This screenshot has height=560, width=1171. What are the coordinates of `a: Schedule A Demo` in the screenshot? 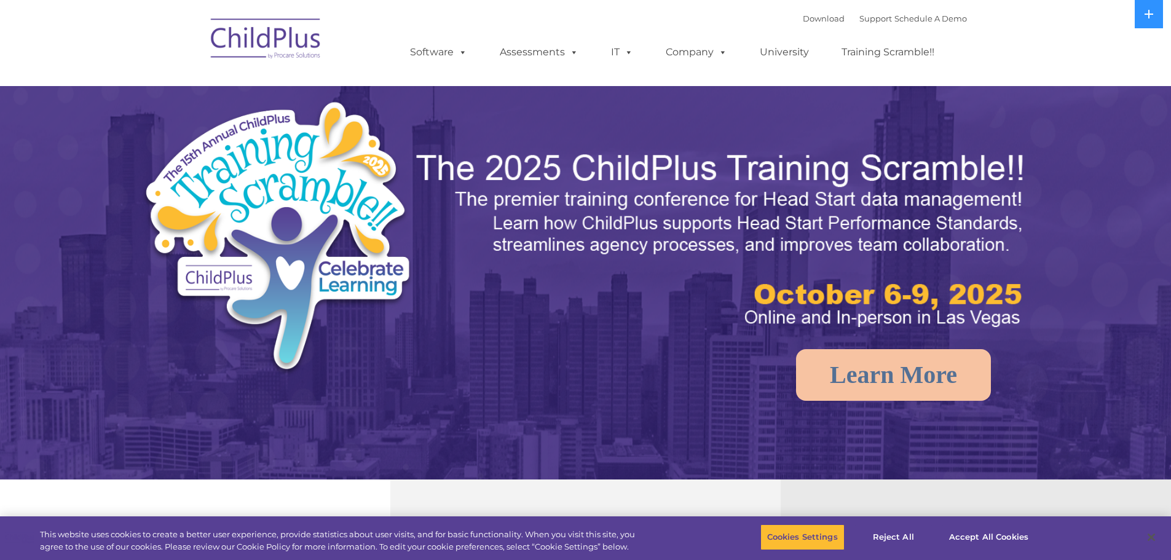 It's located at (931, 18).